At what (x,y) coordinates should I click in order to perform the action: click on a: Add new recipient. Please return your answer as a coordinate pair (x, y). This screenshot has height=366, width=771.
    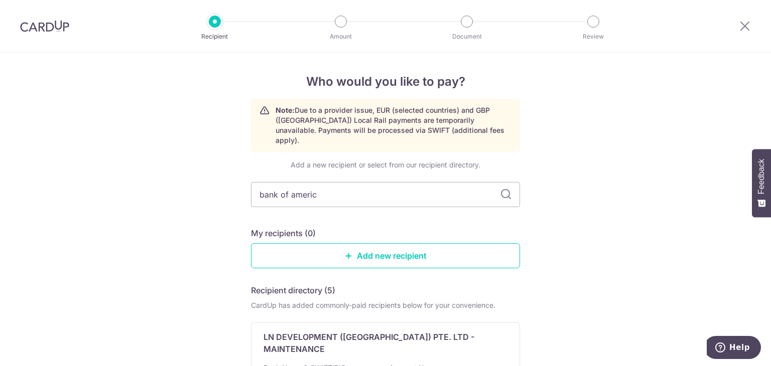
    Looking at the image, I should click on (385, 256).